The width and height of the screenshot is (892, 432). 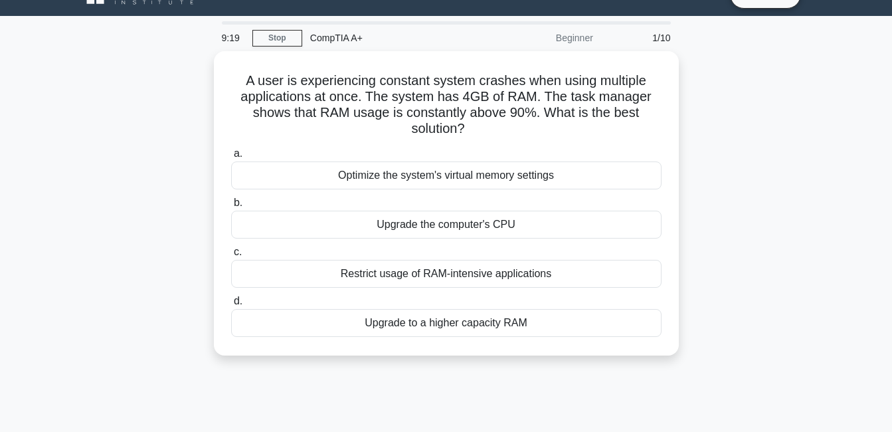 What do you see at coordinates (447, 225) in the screenshot?
I see `div: Upgrade the computer's CPU` at bounding box center [447, 225].